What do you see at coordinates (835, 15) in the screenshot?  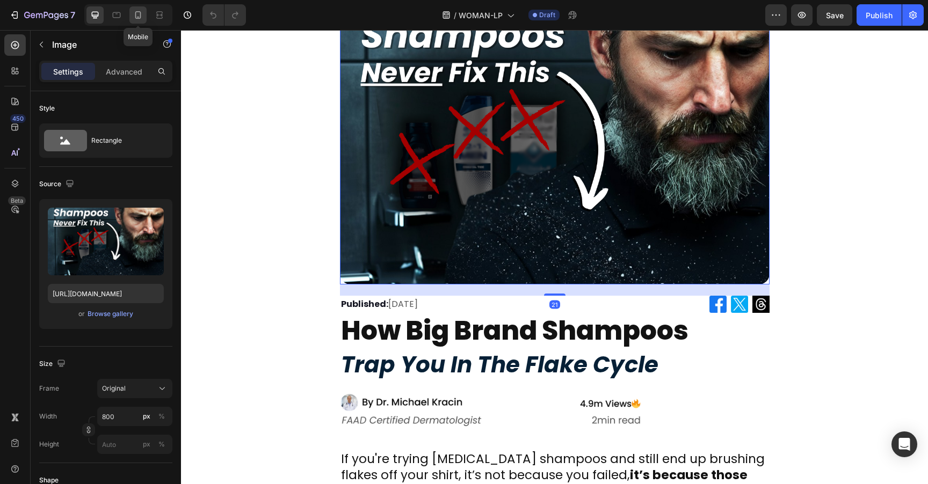 I see `button: Save` at bounding box center [835, 15].